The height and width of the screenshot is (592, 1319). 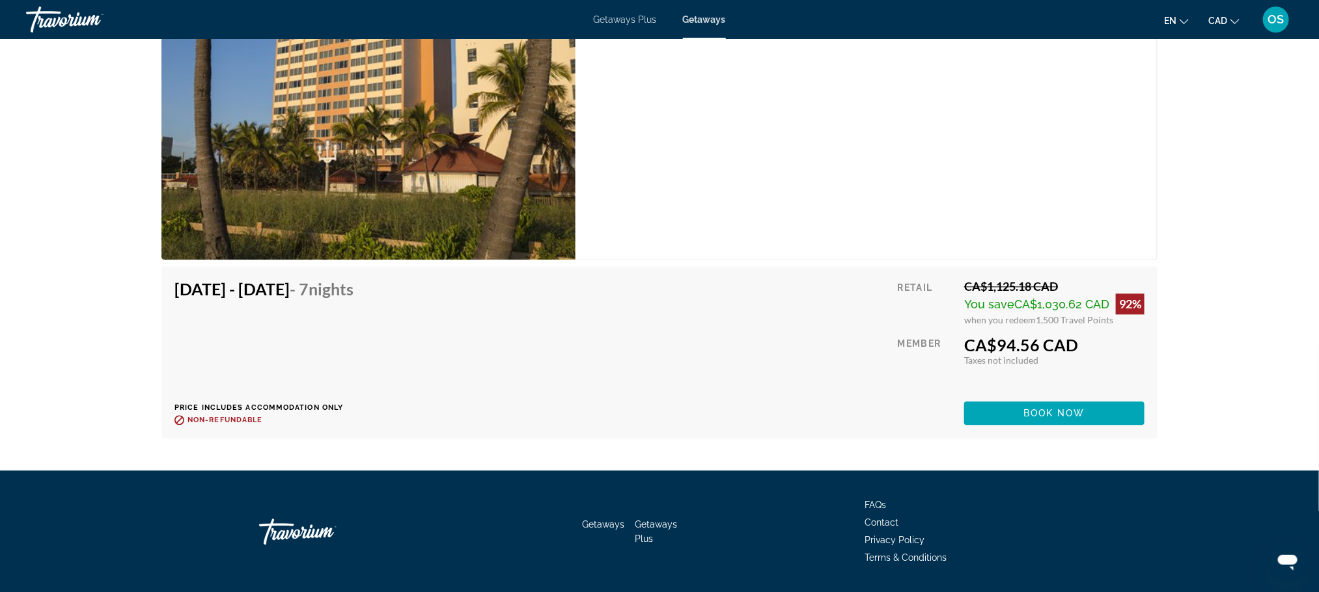 I want to click on span: Taxes not included, so click(x=1001, y=361).